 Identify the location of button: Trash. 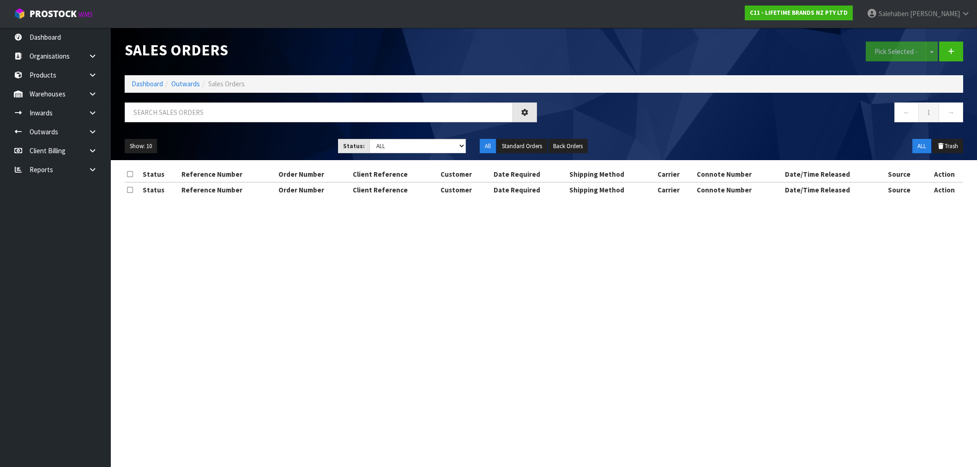
(948, 146).